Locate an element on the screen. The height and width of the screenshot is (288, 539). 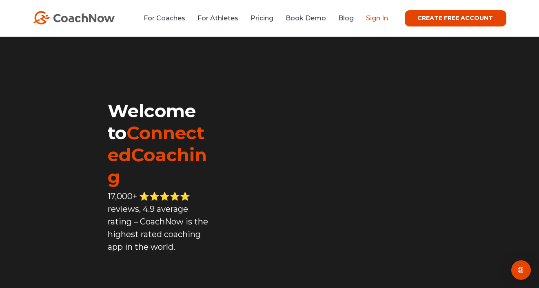
span: ConnectedCoaching is located at coordinates (157, 155).